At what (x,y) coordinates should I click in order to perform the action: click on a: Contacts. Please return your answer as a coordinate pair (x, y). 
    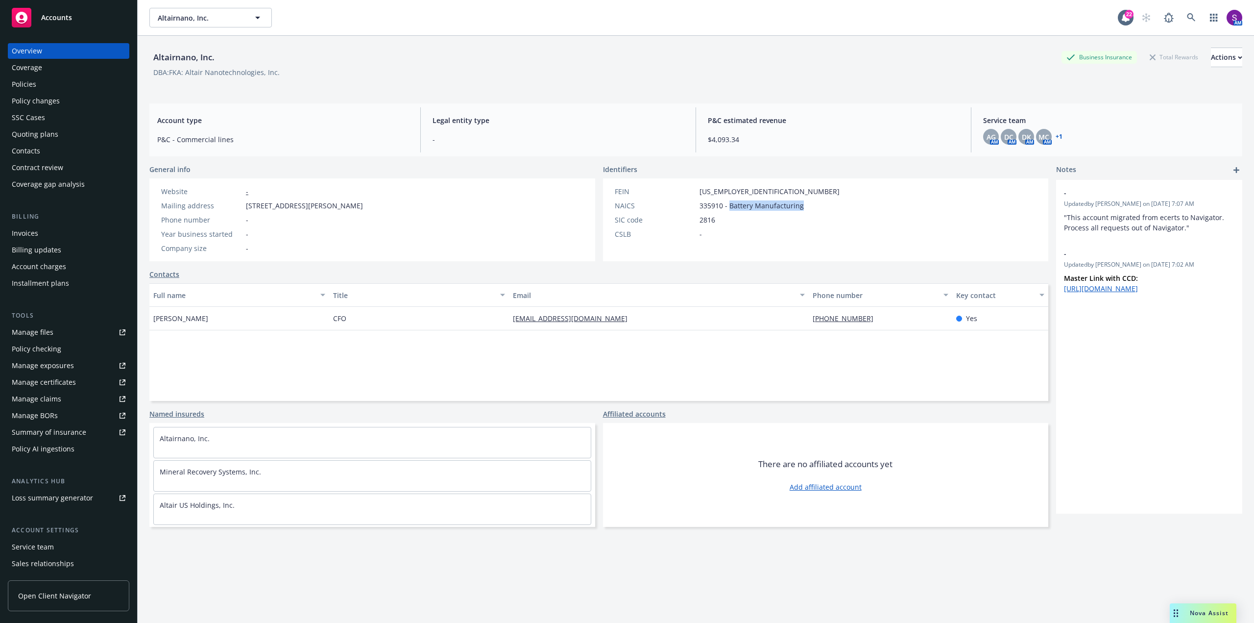
    Looking at the image, I should click on (164, 274).